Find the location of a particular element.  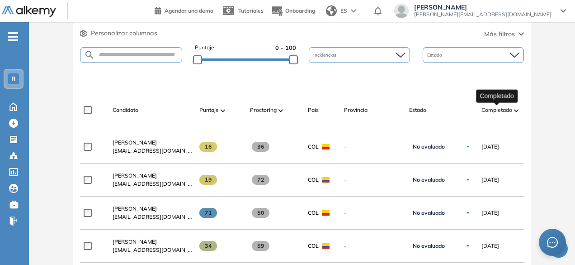

div: Estado is located at coordinates (474, 55).